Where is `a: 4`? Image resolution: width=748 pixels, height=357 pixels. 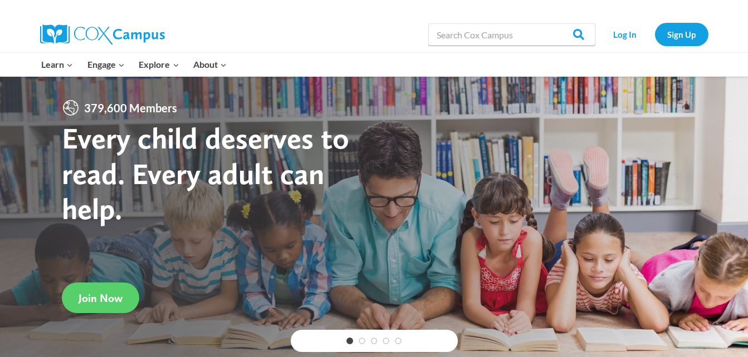
a: 4 is located at coordinates (386, 341).